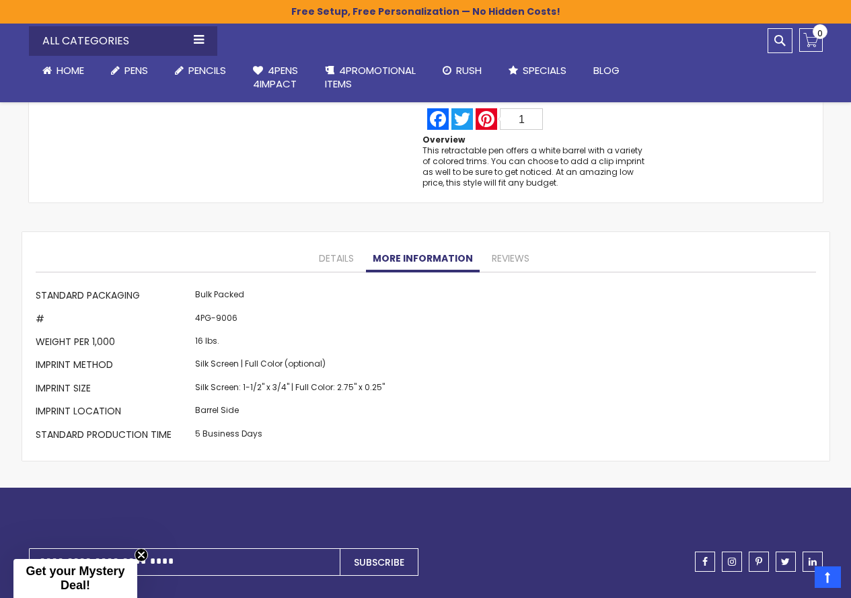 The image size is (851, 598). What do you see at coordinates (290, 436) in the screenshot?
I see `td: 5 Business Days` at bounding box center [290, 436].